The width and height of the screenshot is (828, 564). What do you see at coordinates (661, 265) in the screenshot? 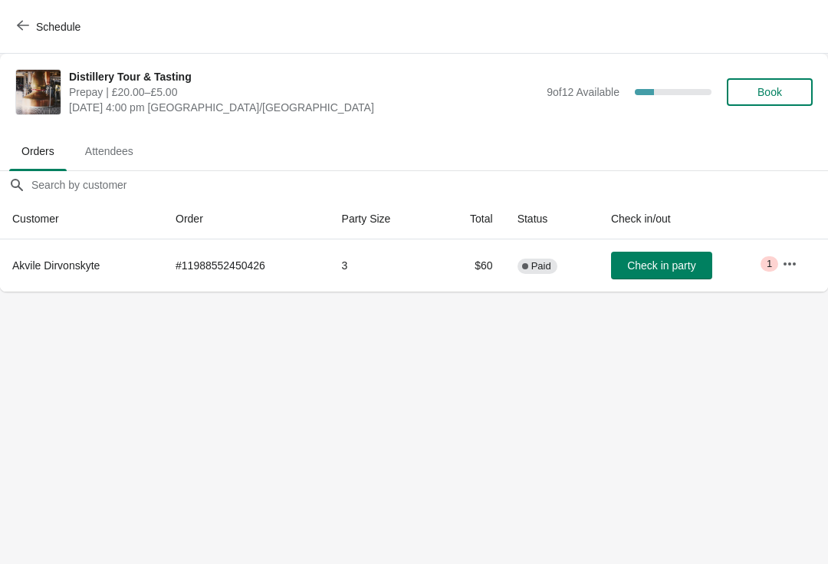
I see `span: Check in party` at bounding box center [661, 265].